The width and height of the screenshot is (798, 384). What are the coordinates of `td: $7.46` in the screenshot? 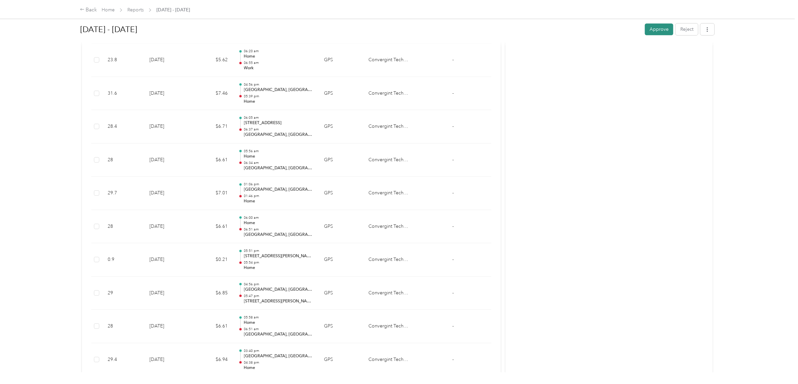 It's located at (212, 94).